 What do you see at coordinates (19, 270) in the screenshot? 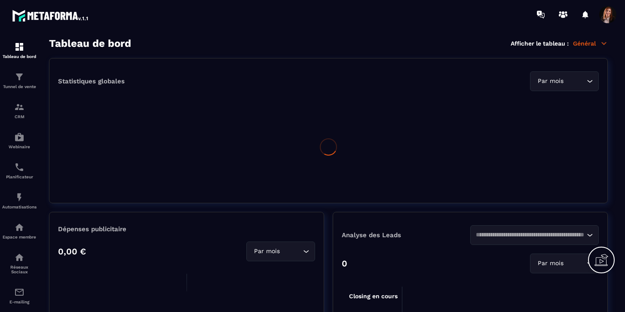
I see `p: Réseaux Sociaux` at bounding box center [19, 270].